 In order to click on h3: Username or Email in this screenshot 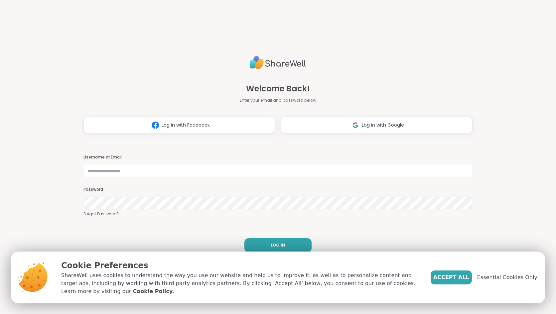, I will do `click(278, 157)`.